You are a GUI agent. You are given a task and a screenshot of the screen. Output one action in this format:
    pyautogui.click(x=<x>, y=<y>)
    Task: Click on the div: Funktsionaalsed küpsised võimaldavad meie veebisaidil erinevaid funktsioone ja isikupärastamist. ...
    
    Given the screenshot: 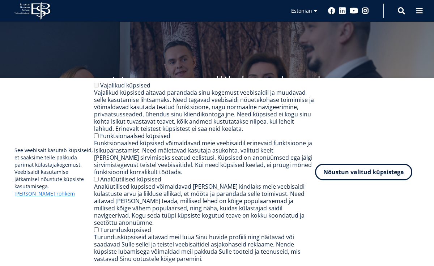 What is the action you would take?
    pyautogui.click(x=205, y=158)
    